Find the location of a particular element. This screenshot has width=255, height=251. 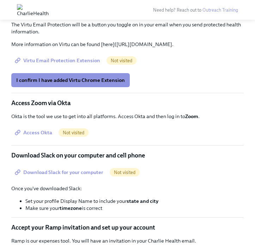

li: Make sure your is correct is located at coordinates (134, 209).